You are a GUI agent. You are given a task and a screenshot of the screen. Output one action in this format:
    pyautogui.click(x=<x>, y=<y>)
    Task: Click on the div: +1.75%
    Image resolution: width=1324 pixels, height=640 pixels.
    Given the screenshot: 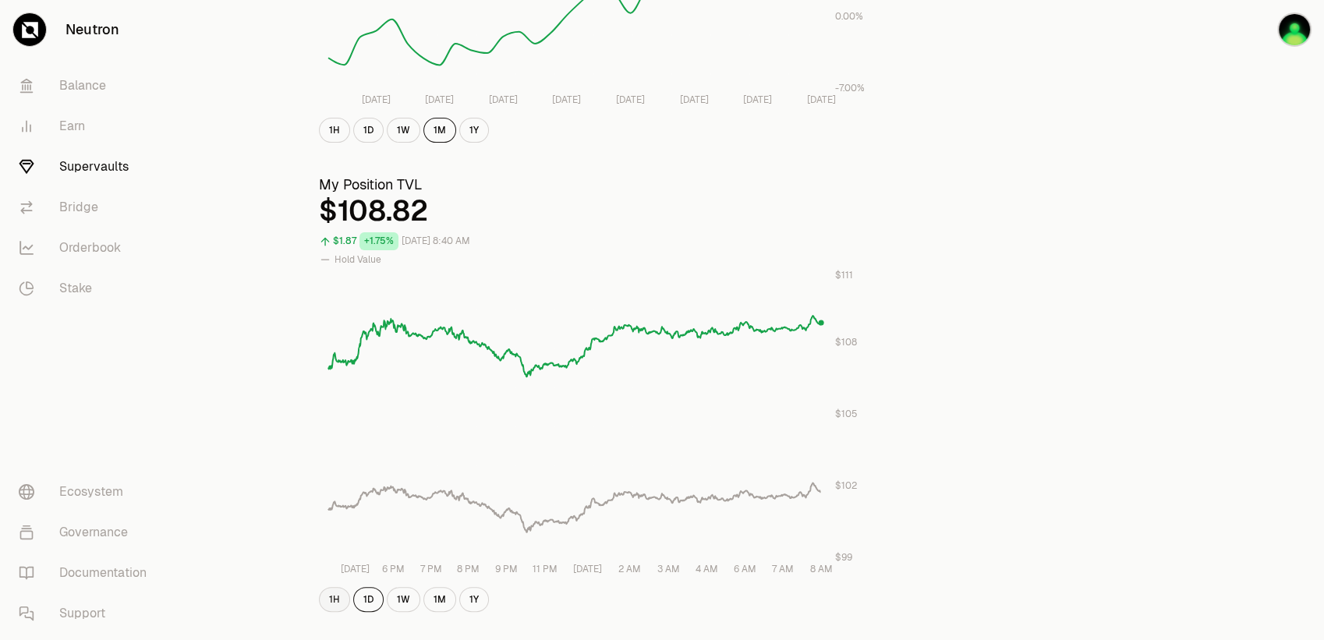 What is the action you would take?
    pyautogui.click(x=379, y=241)
    